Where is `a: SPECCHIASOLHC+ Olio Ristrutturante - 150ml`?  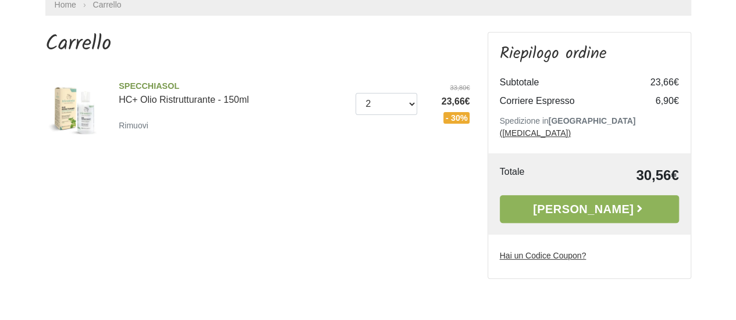 a: SPECCHIASOLHC+ Olio Ristrutturante - 150ml is located at coordinates (233, 92).